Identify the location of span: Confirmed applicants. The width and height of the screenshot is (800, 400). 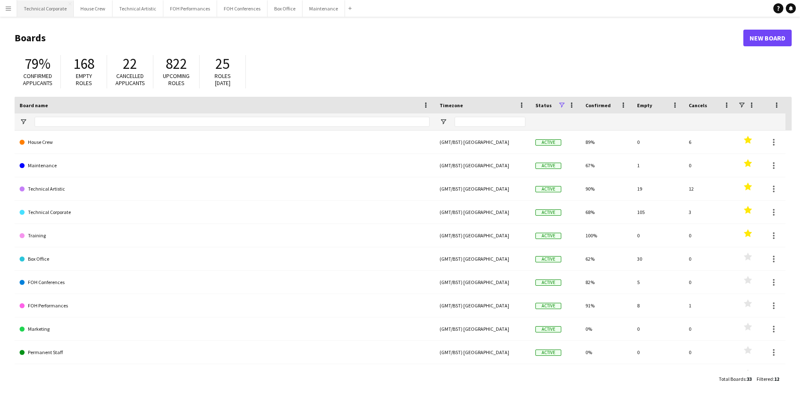
(37, 79).